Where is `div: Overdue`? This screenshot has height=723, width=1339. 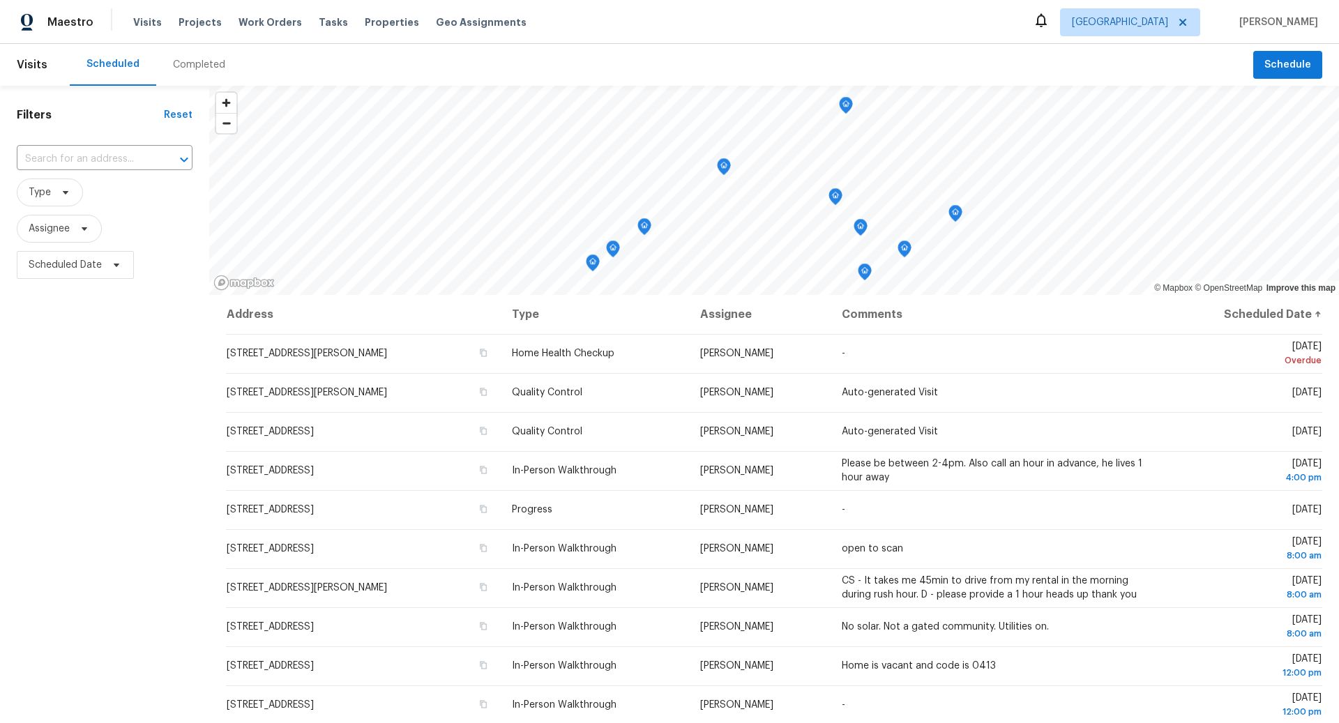 div: Overdue is located at coordinates (1246, 360).